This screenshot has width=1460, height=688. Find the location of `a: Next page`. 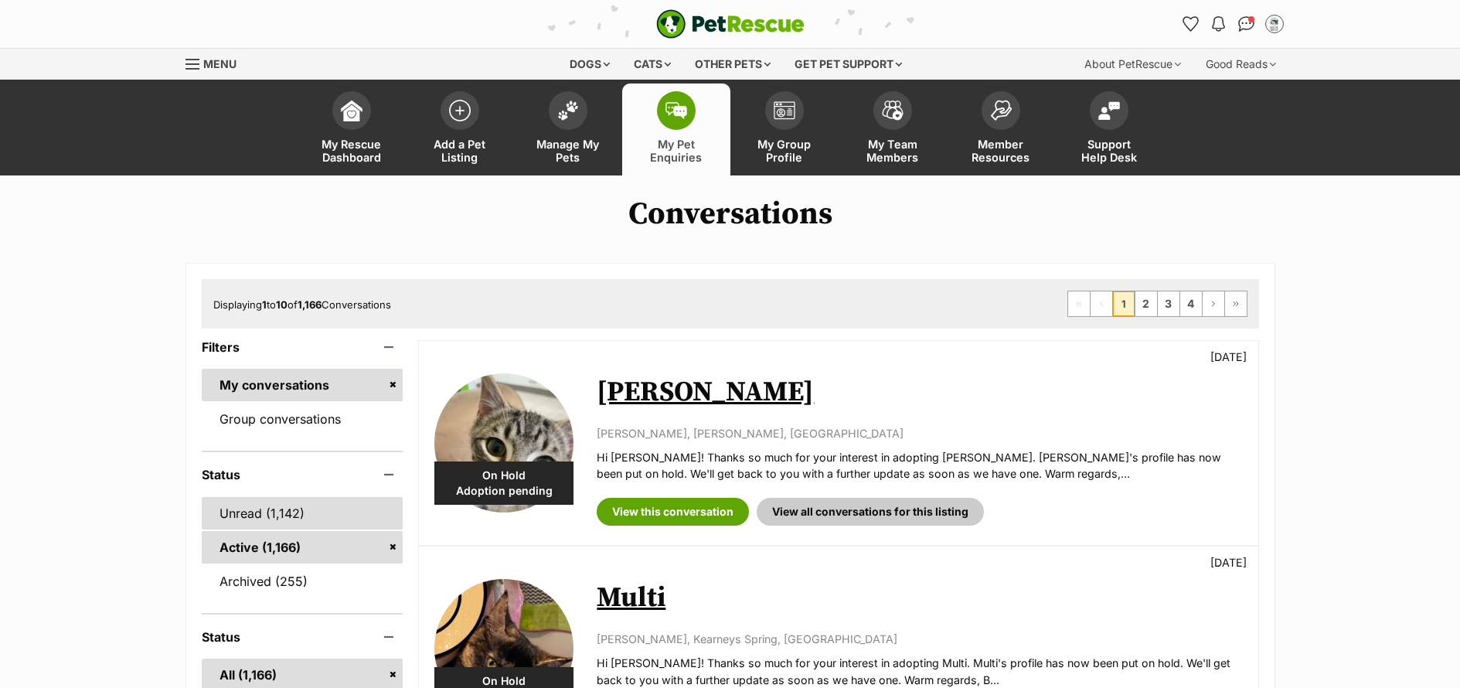

a: Next page is located at coordinates (1213, 304).